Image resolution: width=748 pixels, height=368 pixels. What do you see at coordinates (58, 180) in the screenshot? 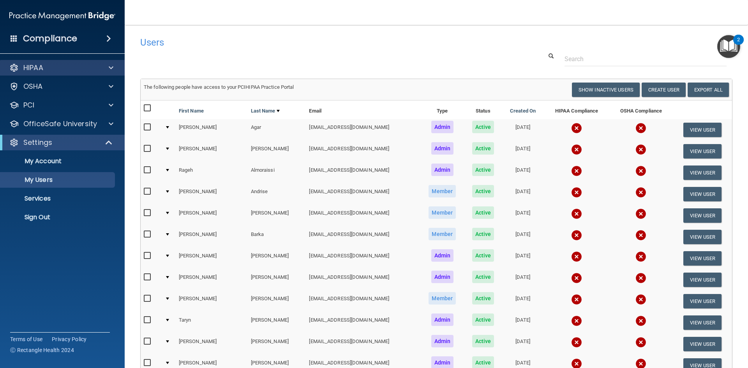
I see `p: My Users` at bounding box center [58, 180].